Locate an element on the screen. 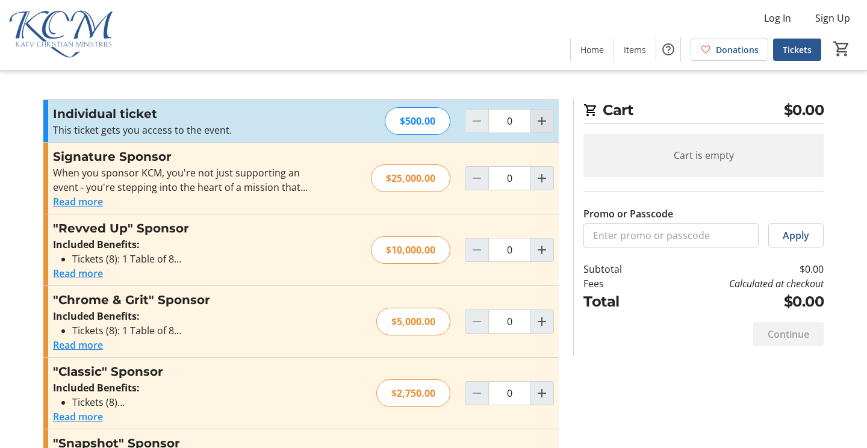 Image resolution: width=867 pixels, height=448 pixels. span: Items is located at coordinates (635, 49).